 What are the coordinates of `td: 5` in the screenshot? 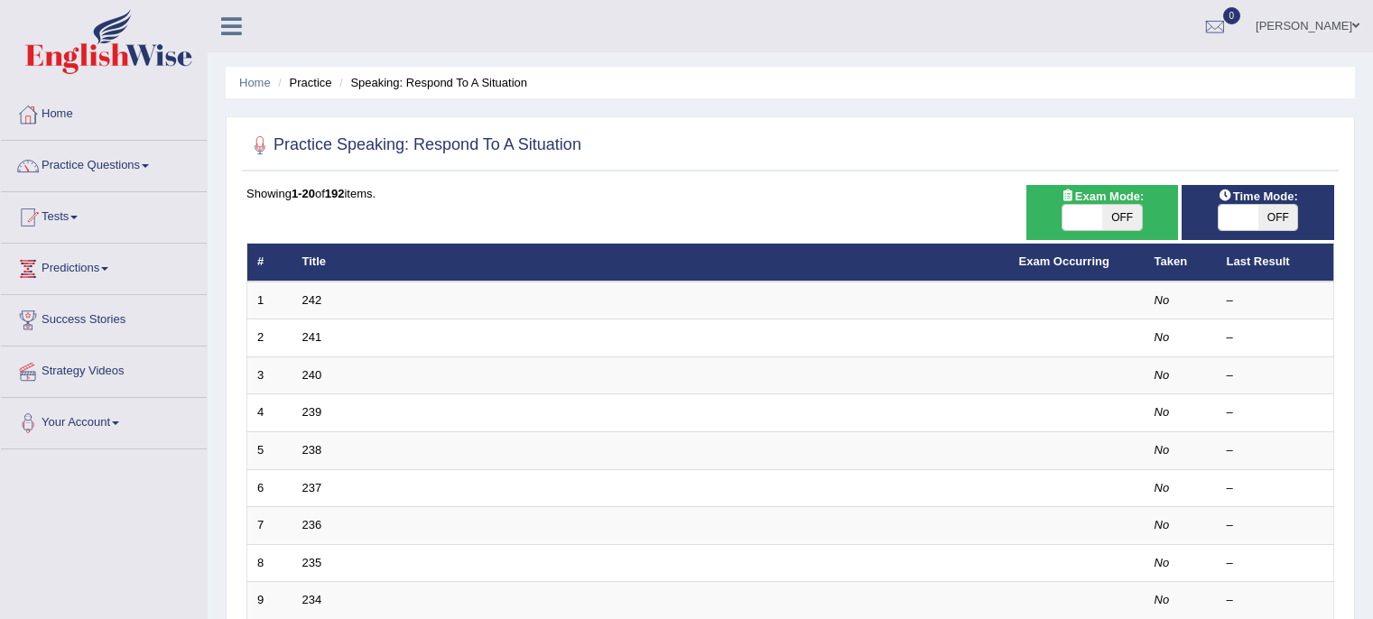 It's located at (270, 451).